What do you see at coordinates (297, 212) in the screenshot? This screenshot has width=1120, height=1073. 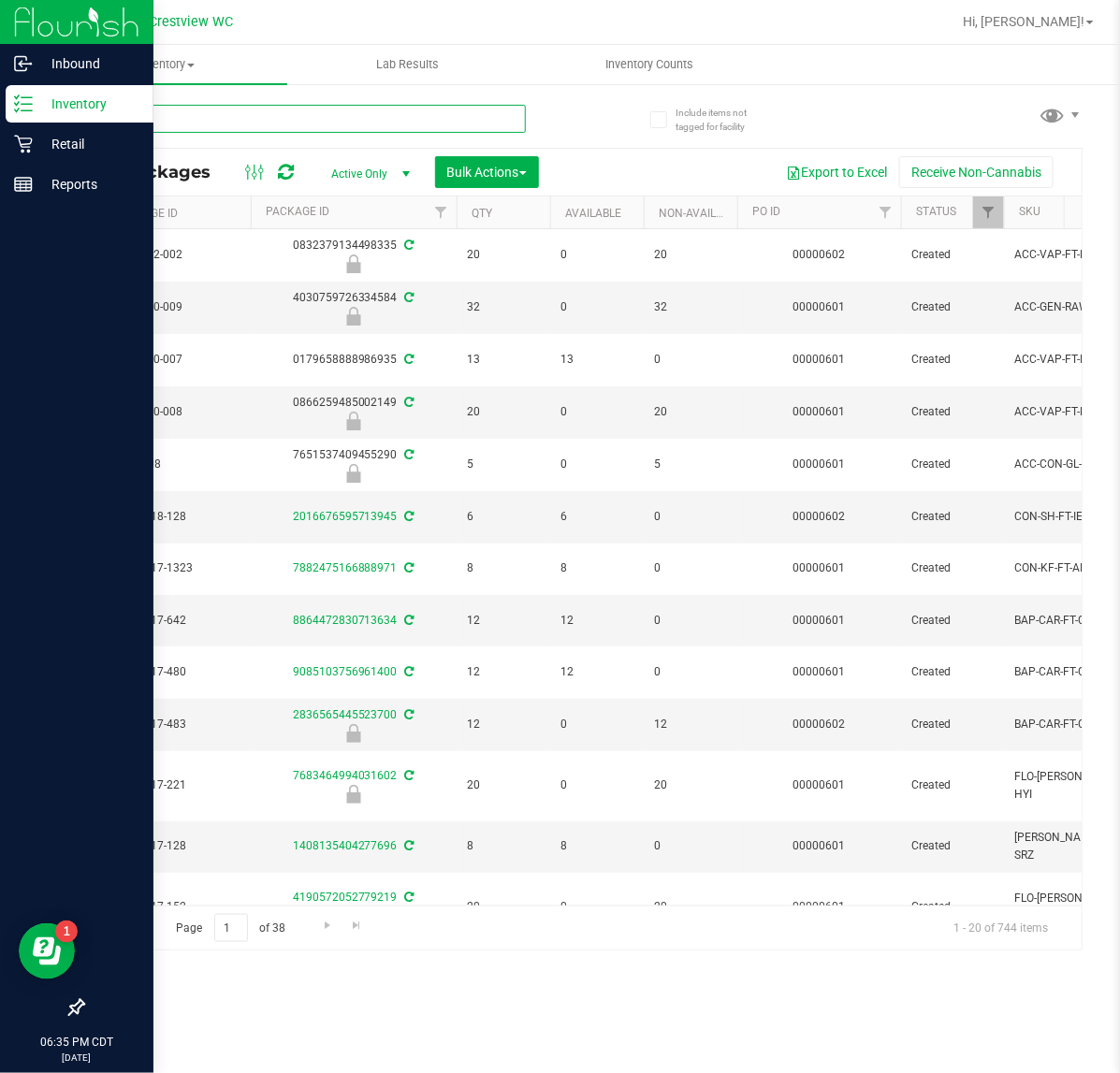 I see `a: Package ID` at bounding box center [297, 212].